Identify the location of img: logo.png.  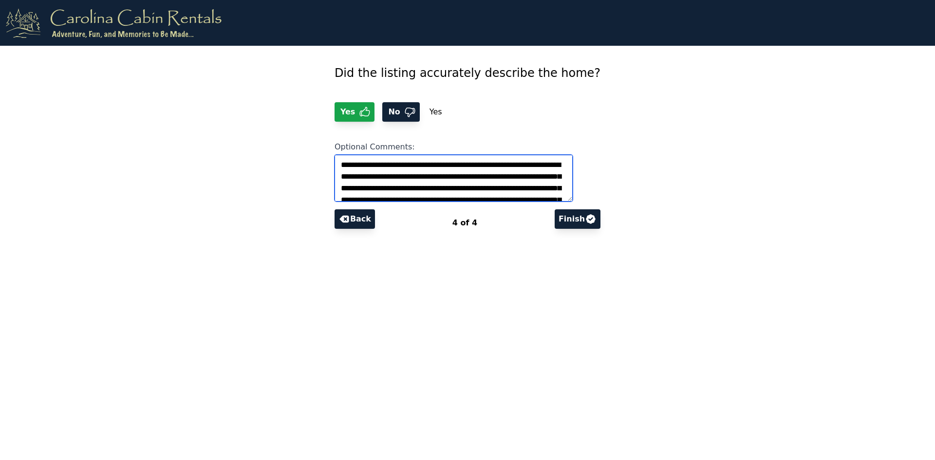
(113, 23).